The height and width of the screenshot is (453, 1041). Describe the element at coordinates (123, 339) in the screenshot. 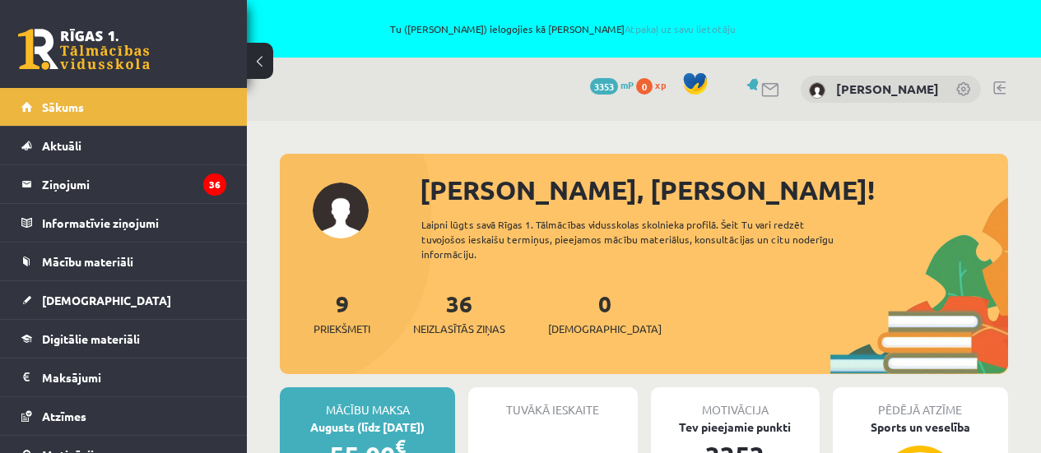

I see `a: Digitālie materiāli` at that location.